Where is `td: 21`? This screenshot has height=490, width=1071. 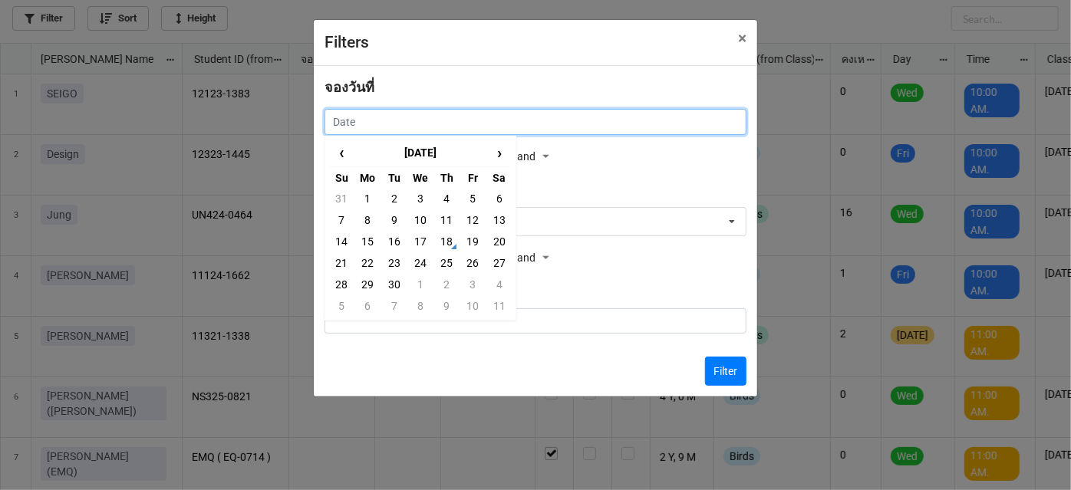
td: 21 is located at coordinates (341, 263).